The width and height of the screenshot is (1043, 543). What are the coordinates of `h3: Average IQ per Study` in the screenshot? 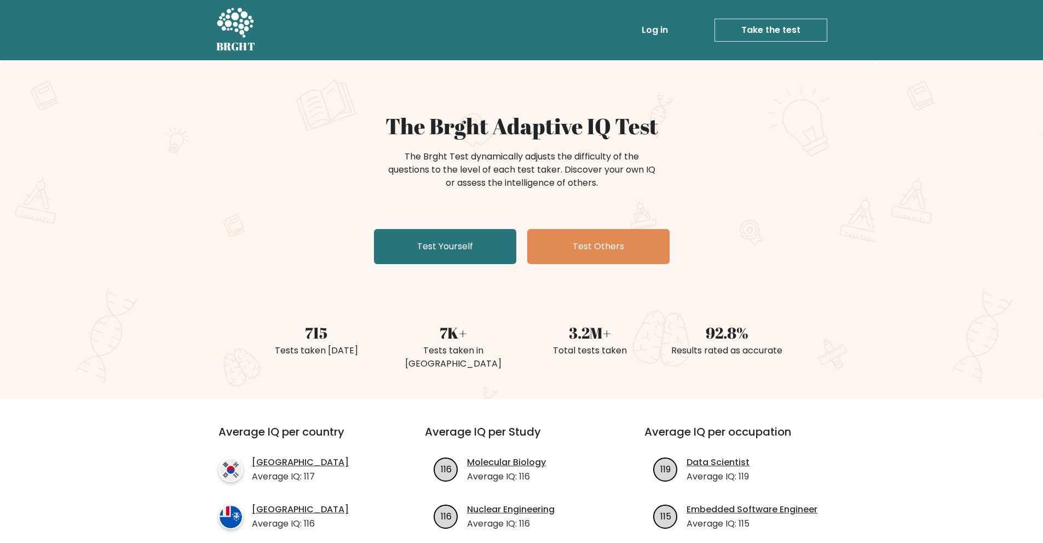 It's located at (521, 438).